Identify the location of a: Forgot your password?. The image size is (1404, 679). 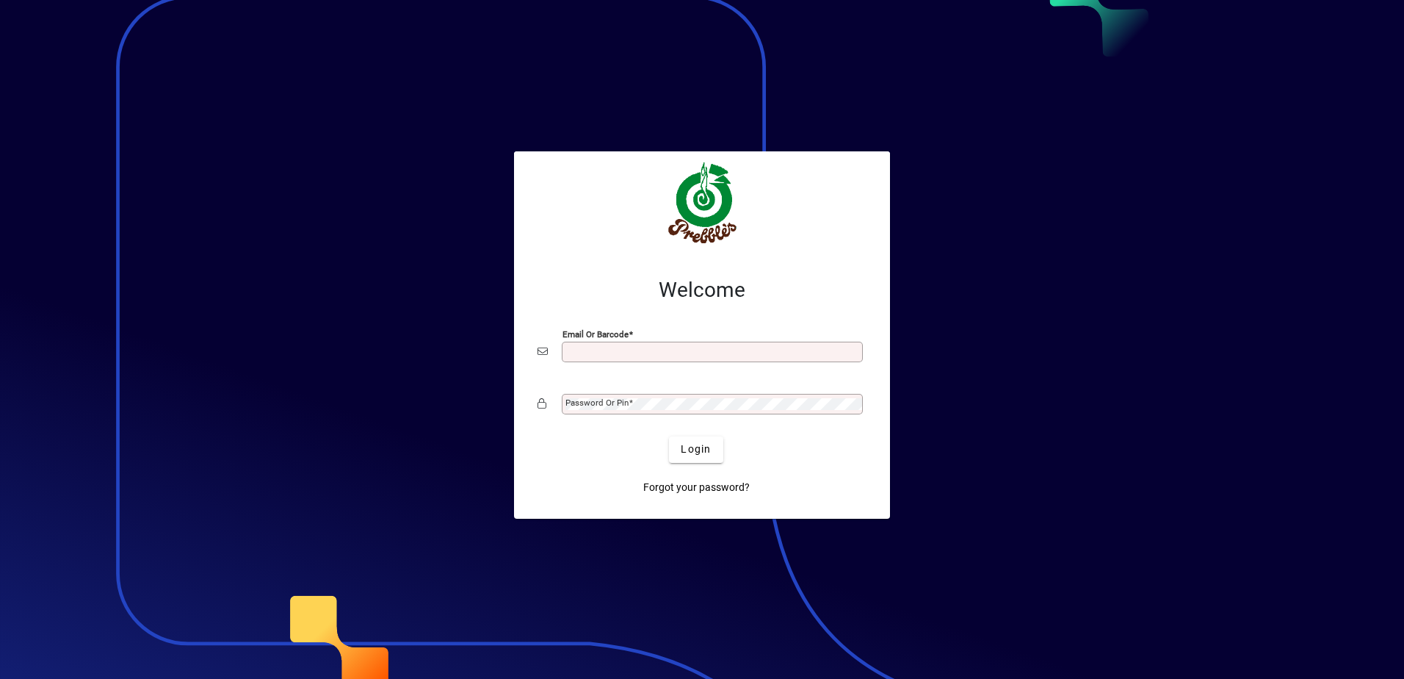
(696, 488).